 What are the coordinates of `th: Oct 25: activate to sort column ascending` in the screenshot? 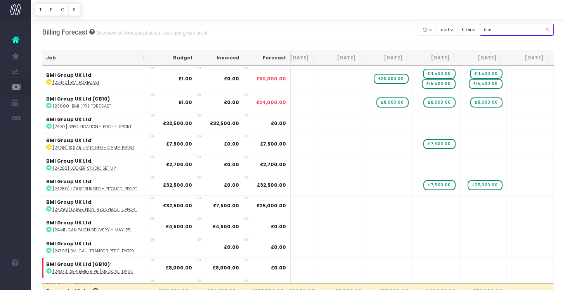 It's located at (295, 58).